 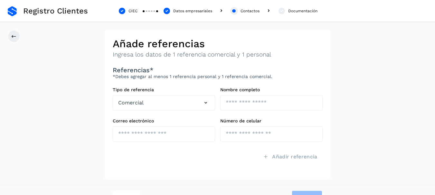 What do you see at coordinates (192, 11) in the screenshot?
I see `div: Datos empresariales` at bounding box center [192, 11].